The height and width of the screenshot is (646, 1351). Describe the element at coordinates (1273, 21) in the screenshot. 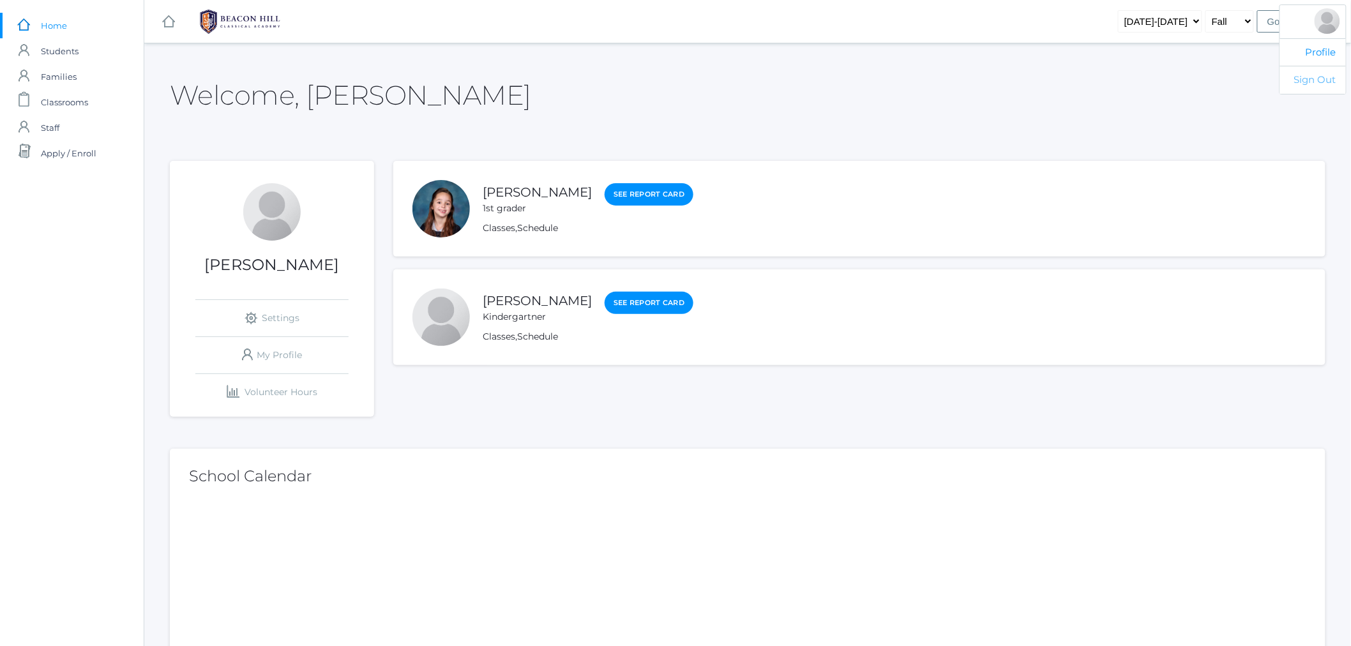

I see `input: Go` at that location.